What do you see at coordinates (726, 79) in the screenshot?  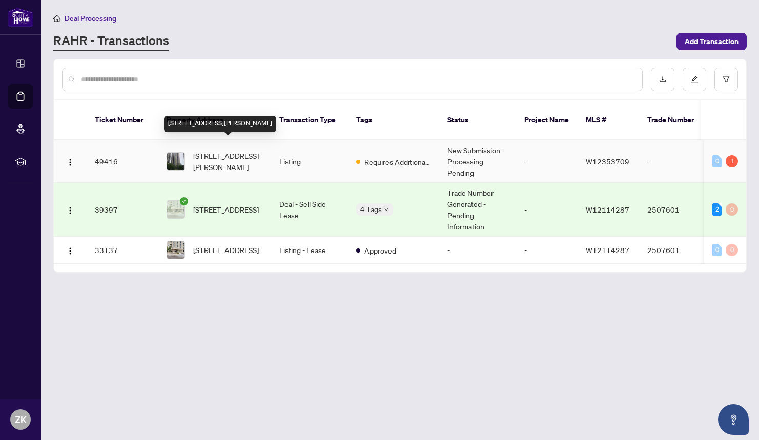 I see `span: filter` at bounding box center [726, 79].